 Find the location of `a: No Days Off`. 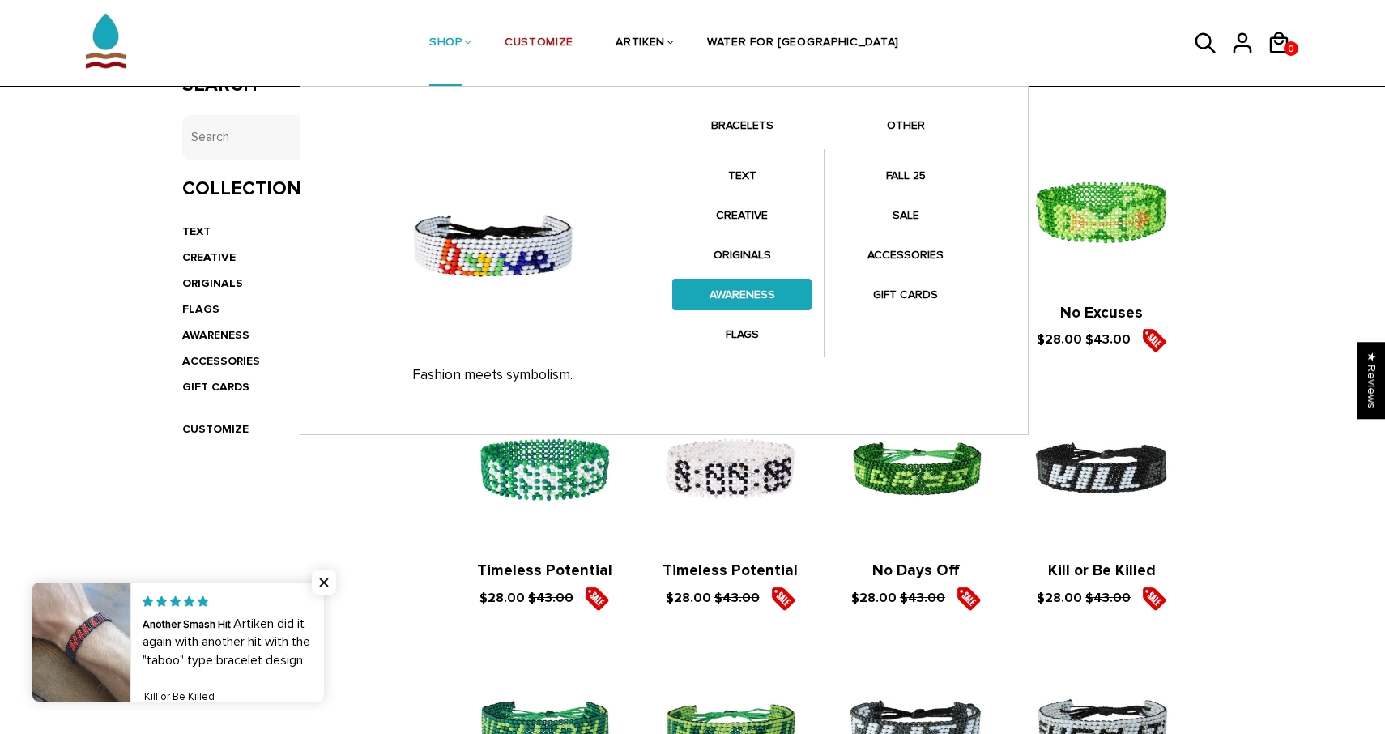

a: No Days Off is located at coordinates (916, 570).